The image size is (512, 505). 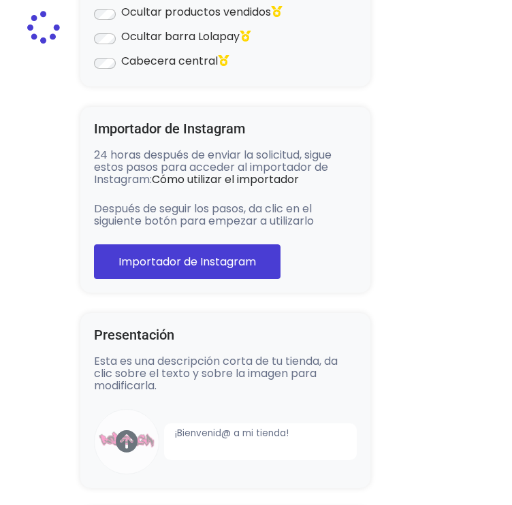 I want to click on label: Ocultar productos vendidos, so click(x=201, y=12).